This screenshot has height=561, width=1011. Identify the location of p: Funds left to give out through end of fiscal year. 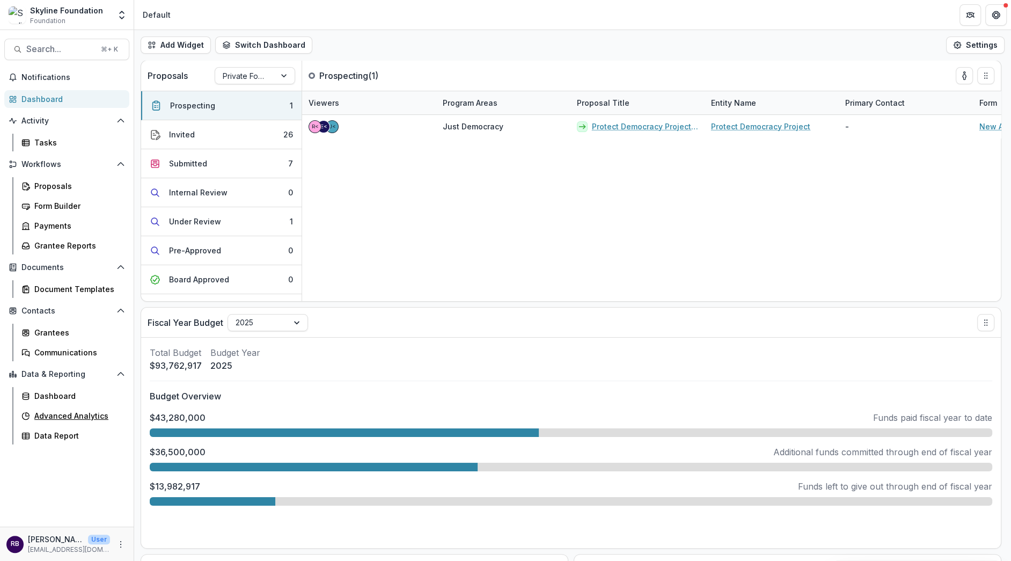
(895, 486).